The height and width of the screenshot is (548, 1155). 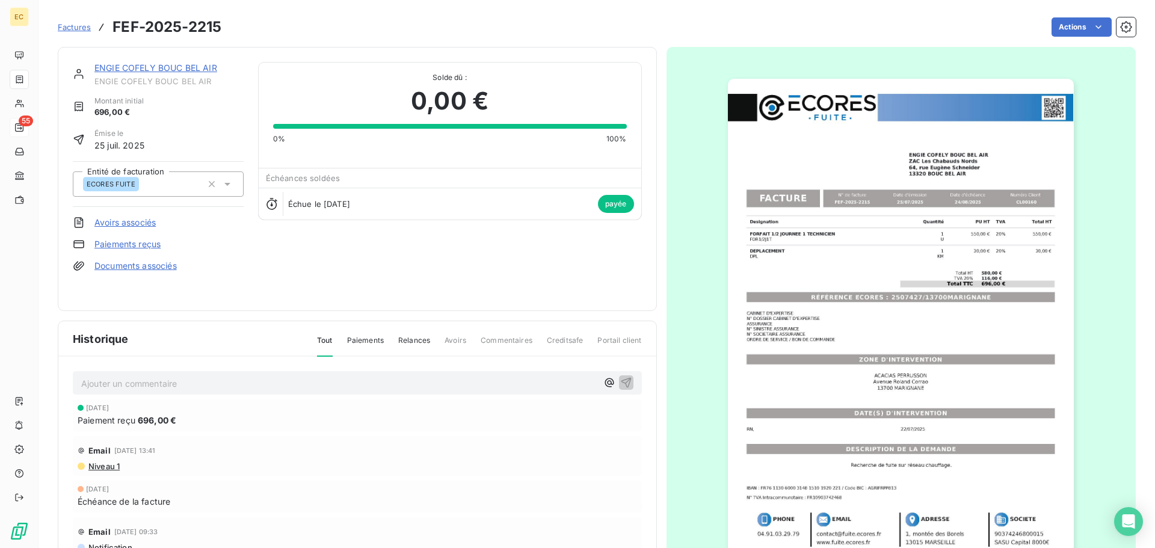 What do you see at coordinates (111, 184) in the screenshot?
I see `span: ECORES FUITE` at bounding box center [111, 184].